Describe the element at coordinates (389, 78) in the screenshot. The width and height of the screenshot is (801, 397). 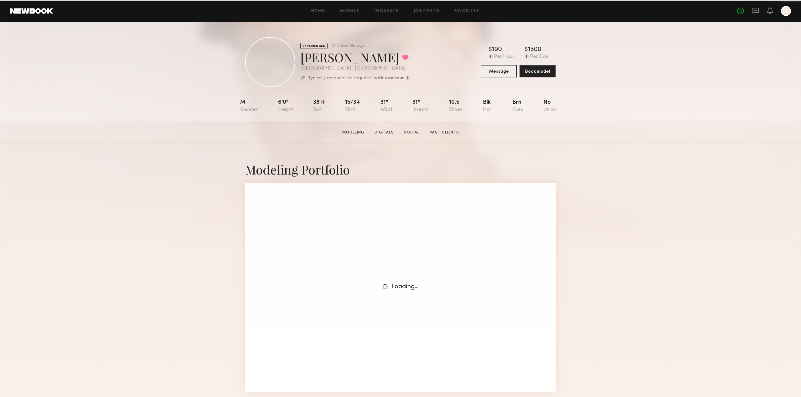
I see `b: within an hour` at that location.